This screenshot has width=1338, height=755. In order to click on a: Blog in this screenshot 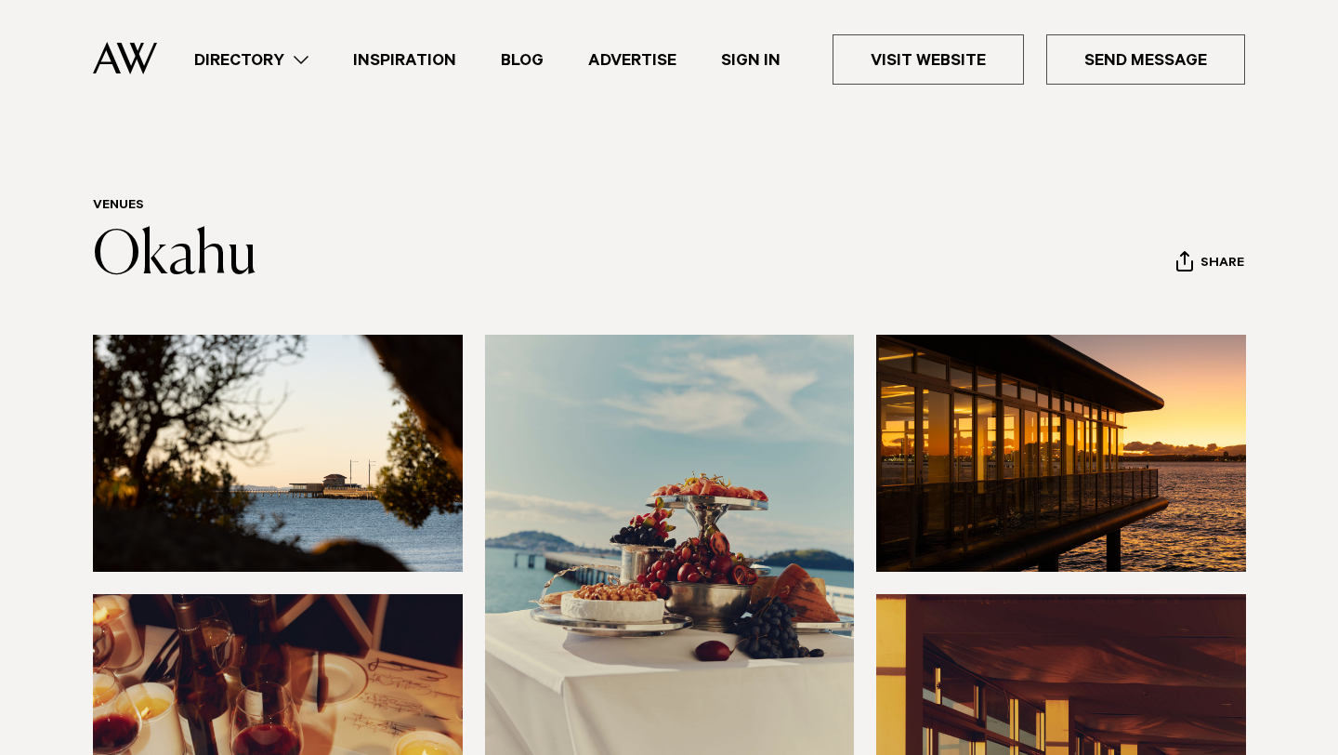, I will do `click(522, 59)`.